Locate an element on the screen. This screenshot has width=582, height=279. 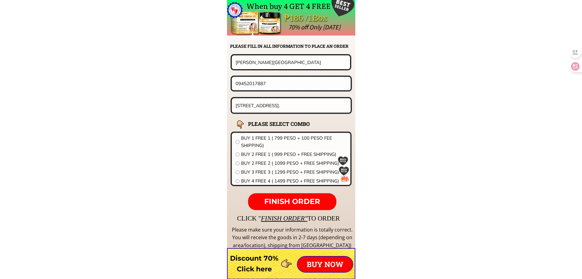
span: BUY 4 FREE 4 ( 1499 PESO + FREE SHIPPING) is located at coordinates (294, 181).